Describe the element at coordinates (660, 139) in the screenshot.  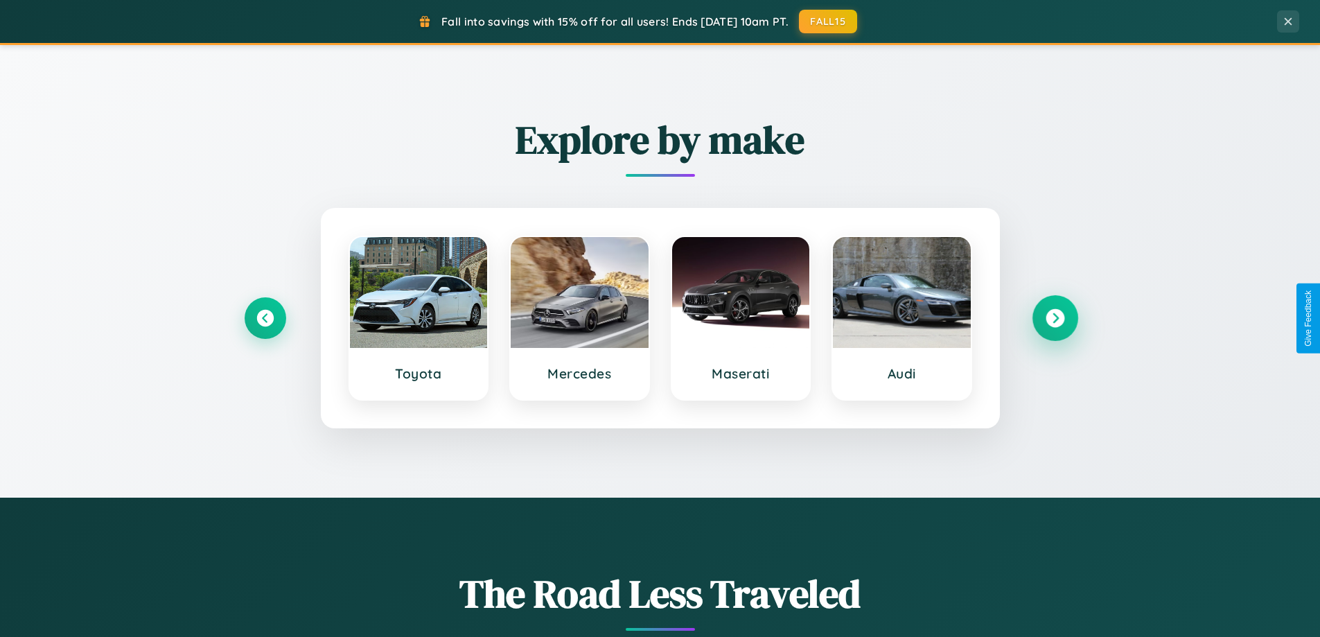
I see `h2: Explore by make` at that location.